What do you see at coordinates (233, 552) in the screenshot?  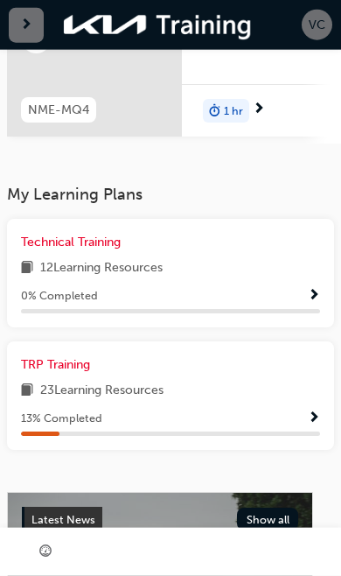 I see `span: news-icon` at bounding box center [233, 552].